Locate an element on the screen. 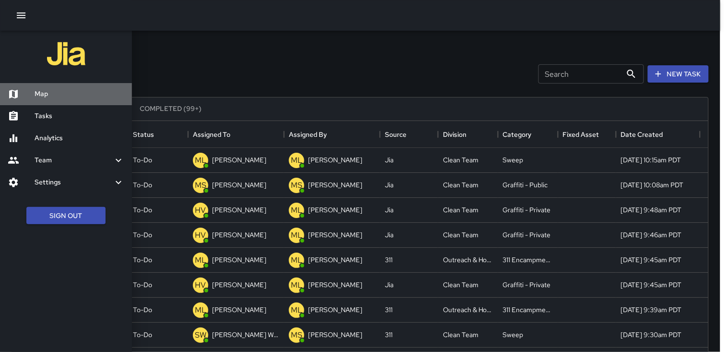 This screenshot has height=352, width=728. button: Sign Out is located at coordinates (66, 215).